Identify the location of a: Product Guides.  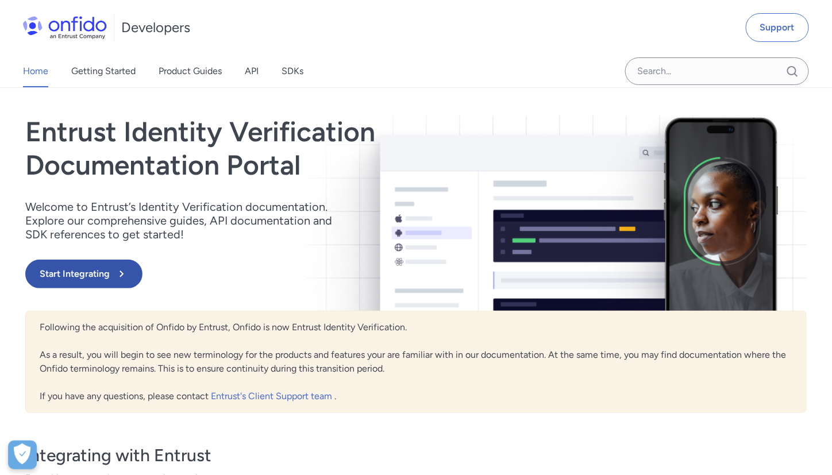
(190, 71).